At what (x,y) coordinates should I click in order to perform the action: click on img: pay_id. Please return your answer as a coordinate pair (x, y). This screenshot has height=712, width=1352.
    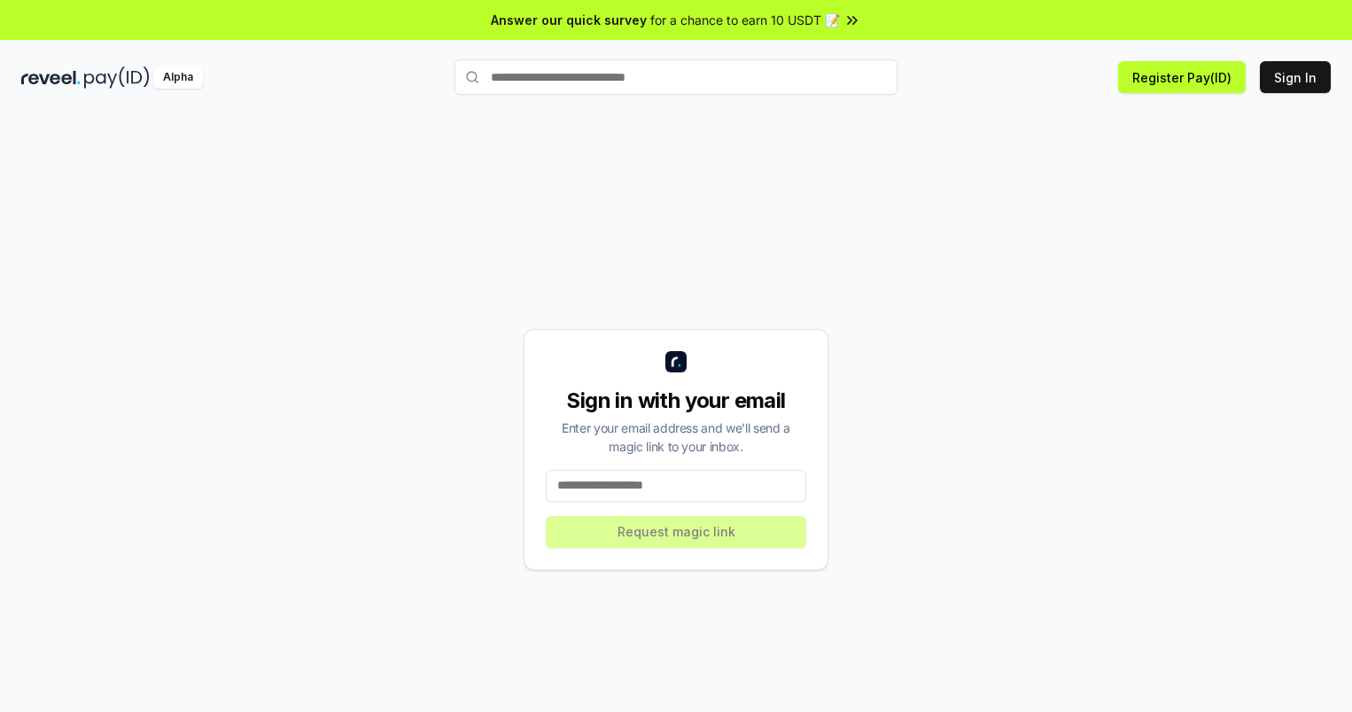
    Looking at the image, I should click on (117, 77).